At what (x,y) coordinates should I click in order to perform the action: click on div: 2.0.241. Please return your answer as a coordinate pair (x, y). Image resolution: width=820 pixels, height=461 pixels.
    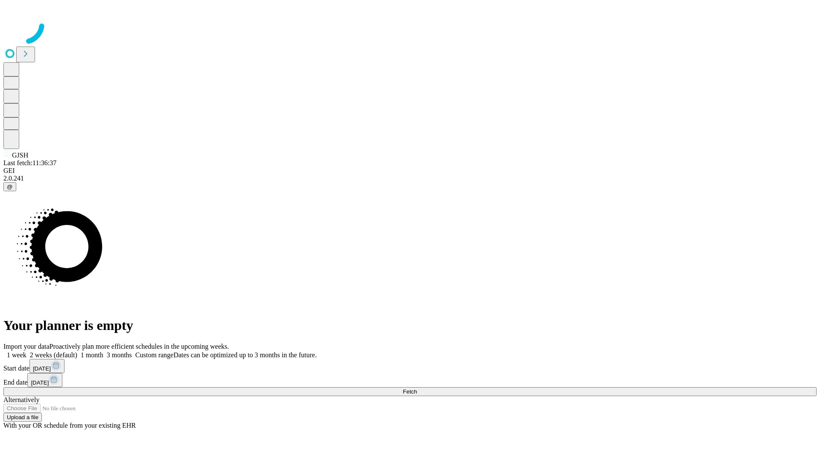
    Looking at the image, I should click on (410, 179).